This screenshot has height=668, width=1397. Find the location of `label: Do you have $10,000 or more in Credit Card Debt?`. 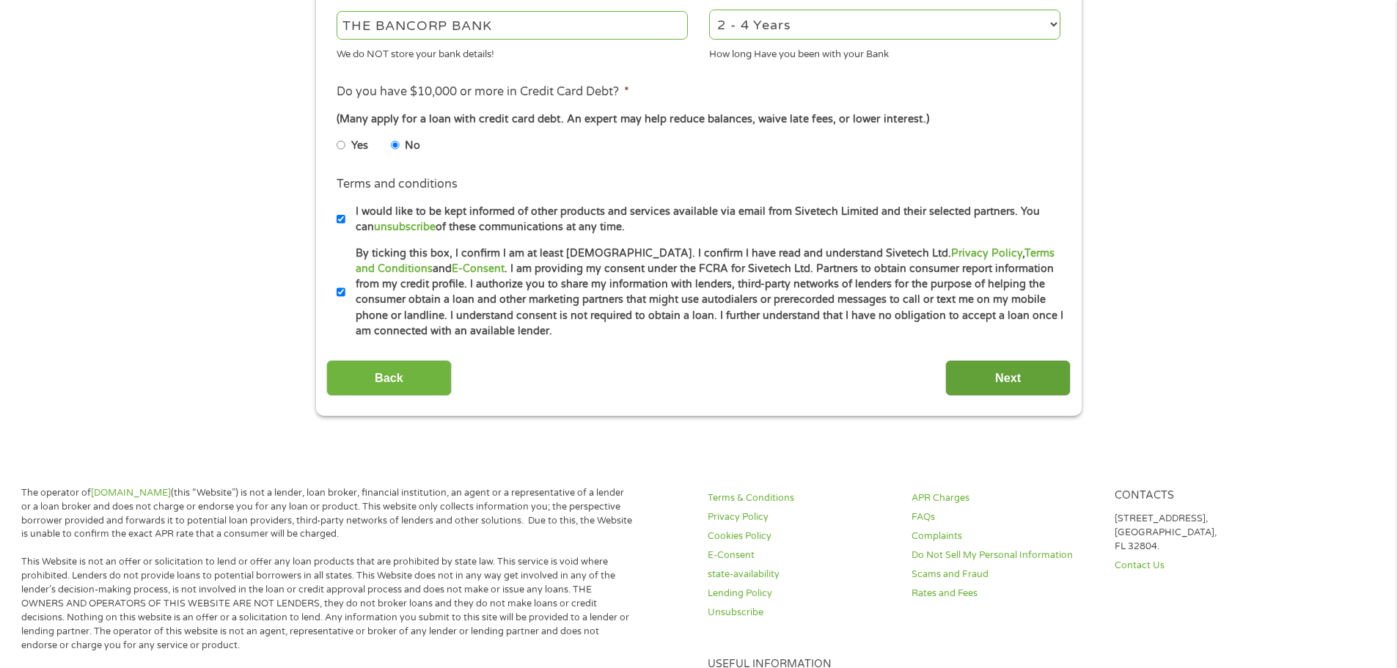

label: Do you have $10,000 or more in Credit Card Debt? is located at coordinates (483, 92).